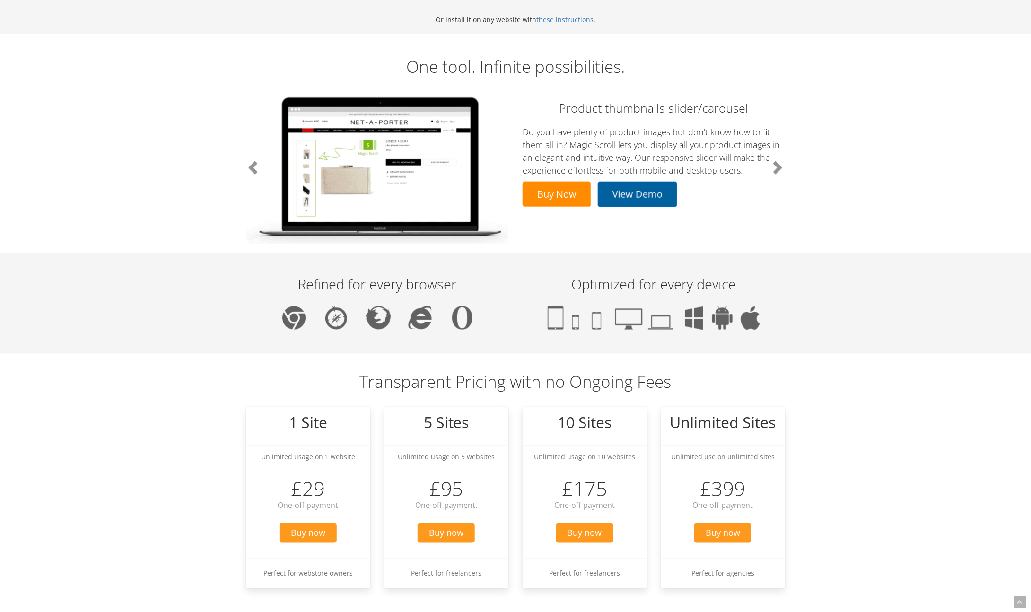  What do you see at coordinates (653, 108) in the screenshot?
I see `h2: Product thumbnails slider/carousel` at bounding box center [653, 108].